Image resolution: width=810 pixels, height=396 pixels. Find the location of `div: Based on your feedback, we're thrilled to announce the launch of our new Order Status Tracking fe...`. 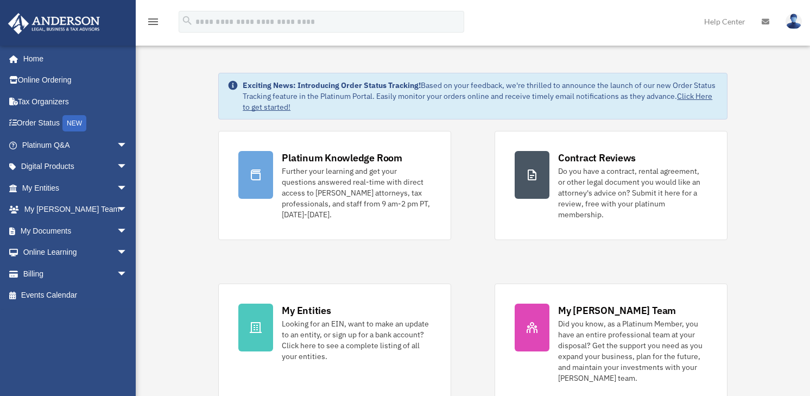

div: Based on your feedback, we're thrilled to announce the launch of our new Order Status Tracking fe... is located at coordinates (480, 96).